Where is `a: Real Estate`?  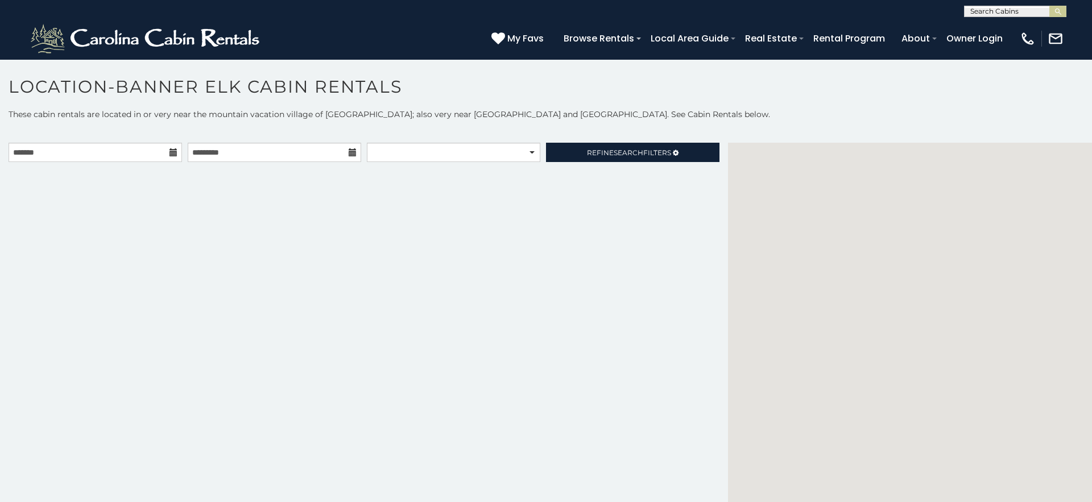
a: Real Estate is located at coordinates (771, 38).